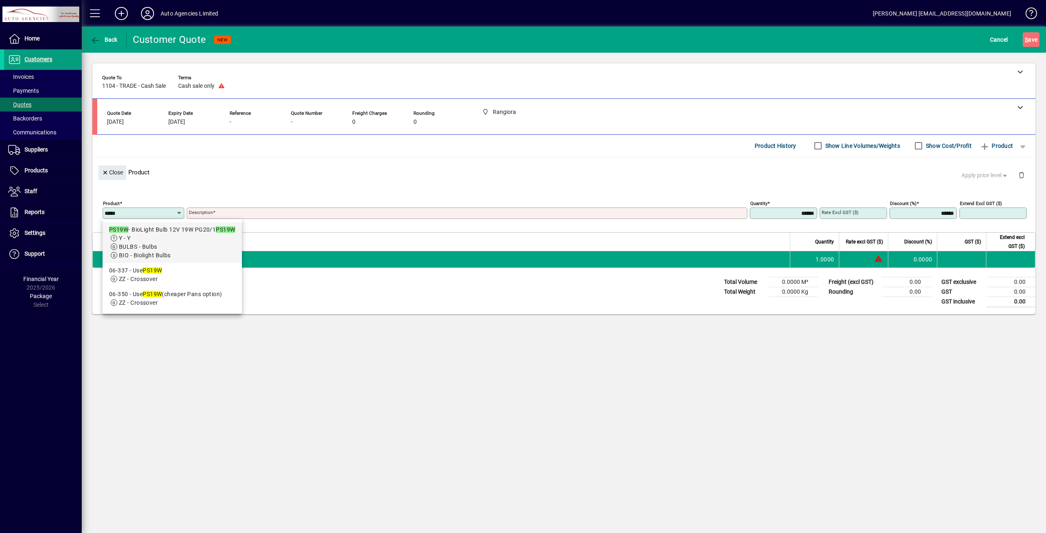 Image resolution: width=1046 pixels, height=533 pixels. Describe the element at coordinates (147, 13) in the screenshot. I see `button: Profile` at that location.